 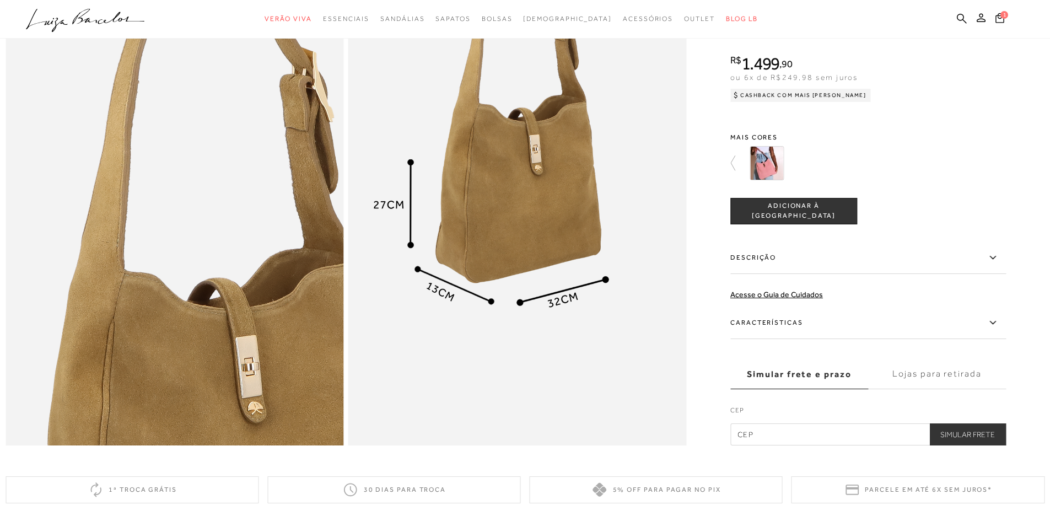 What do you see at coordinates (1000, 19) in the screenshot?
I see `button: 1` at bounding box center [1000, 19].